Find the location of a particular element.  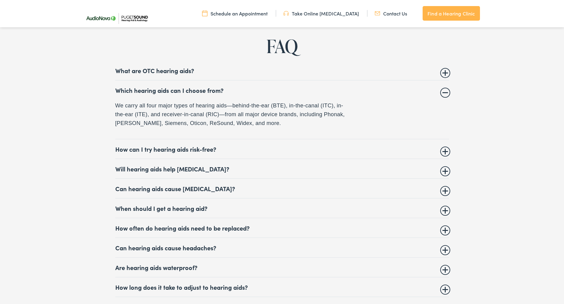

summary: How can I try hearing aids risk-free? is located at coordinates (282, 149).